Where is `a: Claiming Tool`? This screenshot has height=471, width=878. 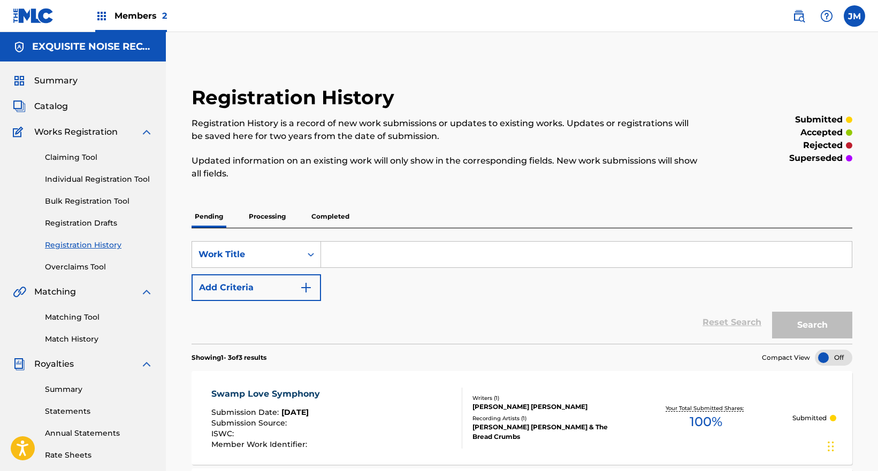
a: Claiming Tool is located at coordinates (99, 157).